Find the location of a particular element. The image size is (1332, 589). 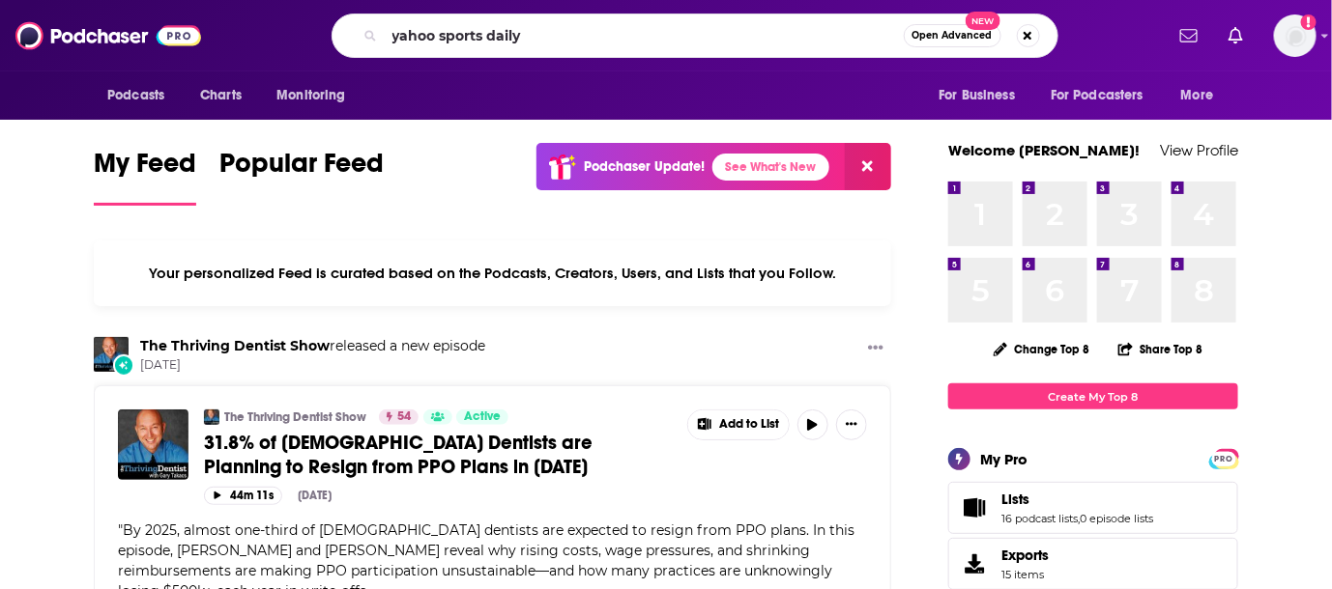

span: For Podcasters is located at coordinates (1097, 96).